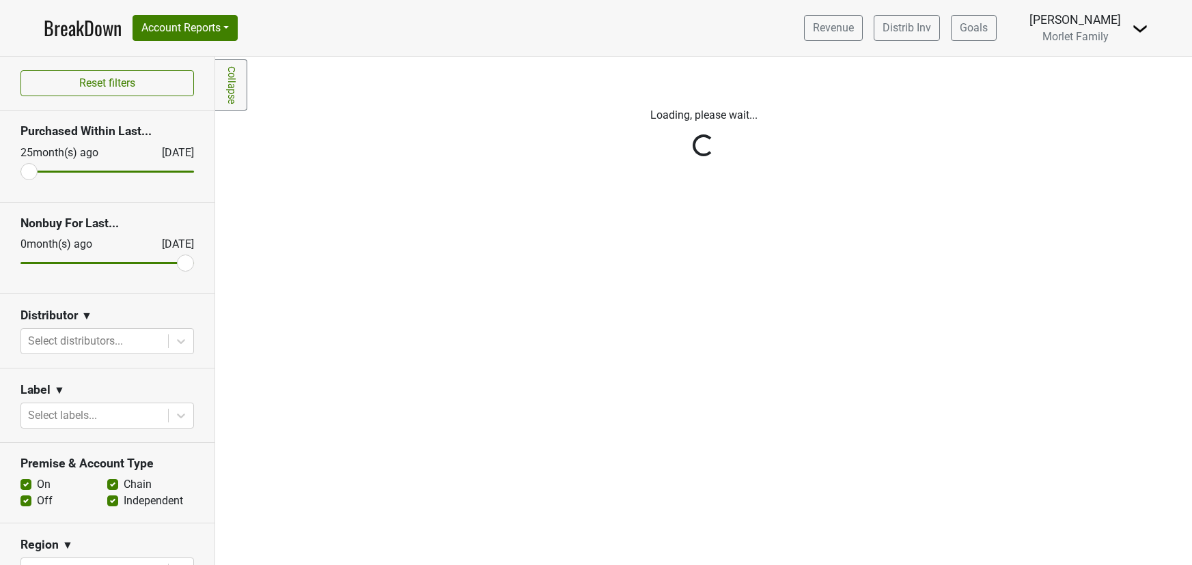 The height and width of the screenshot is (565, 1192). What do you see at coordinates (703, 115) in the screenshot?
I see `p: Loading, please wait...` at bounding box center [703, 115].